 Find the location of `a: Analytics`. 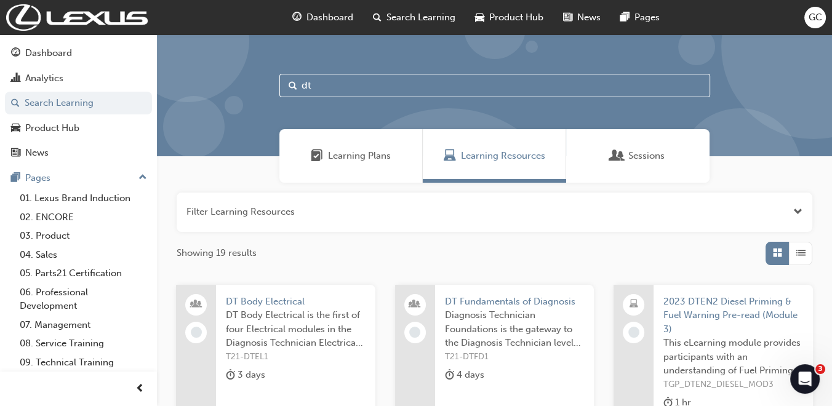

a: Analytics is located at coordinates (78, 78).